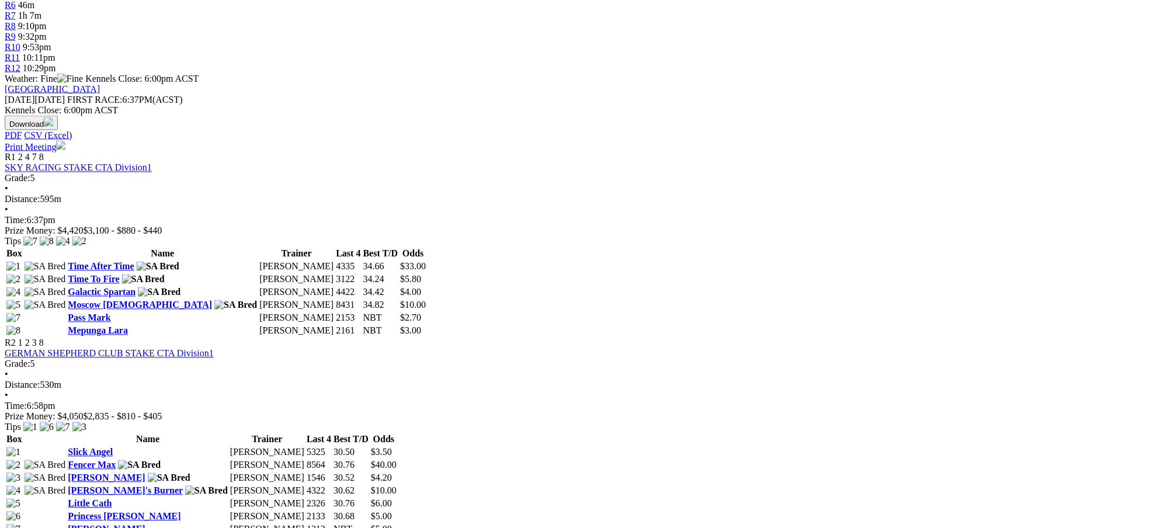 The width and height of the screenshot is (1167, 528). What do you see at coordinates (39, 57) in the screenshot?
I see `span: 10:11pm` at bounding box center [39, 57].